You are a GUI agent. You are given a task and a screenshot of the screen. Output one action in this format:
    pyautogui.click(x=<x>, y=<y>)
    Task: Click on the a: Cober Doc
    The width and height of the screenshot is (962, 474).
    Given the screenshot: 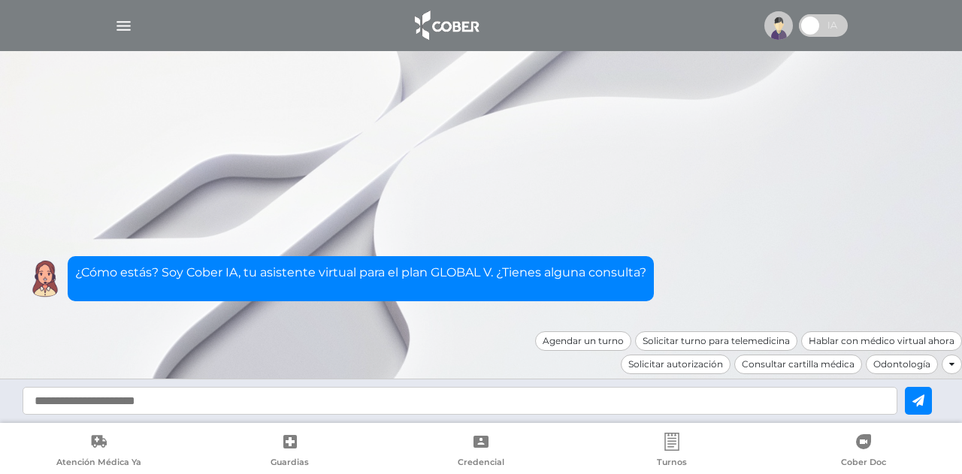 What is the action you would take?
    pyautogui.click(x=863, y=452)
    